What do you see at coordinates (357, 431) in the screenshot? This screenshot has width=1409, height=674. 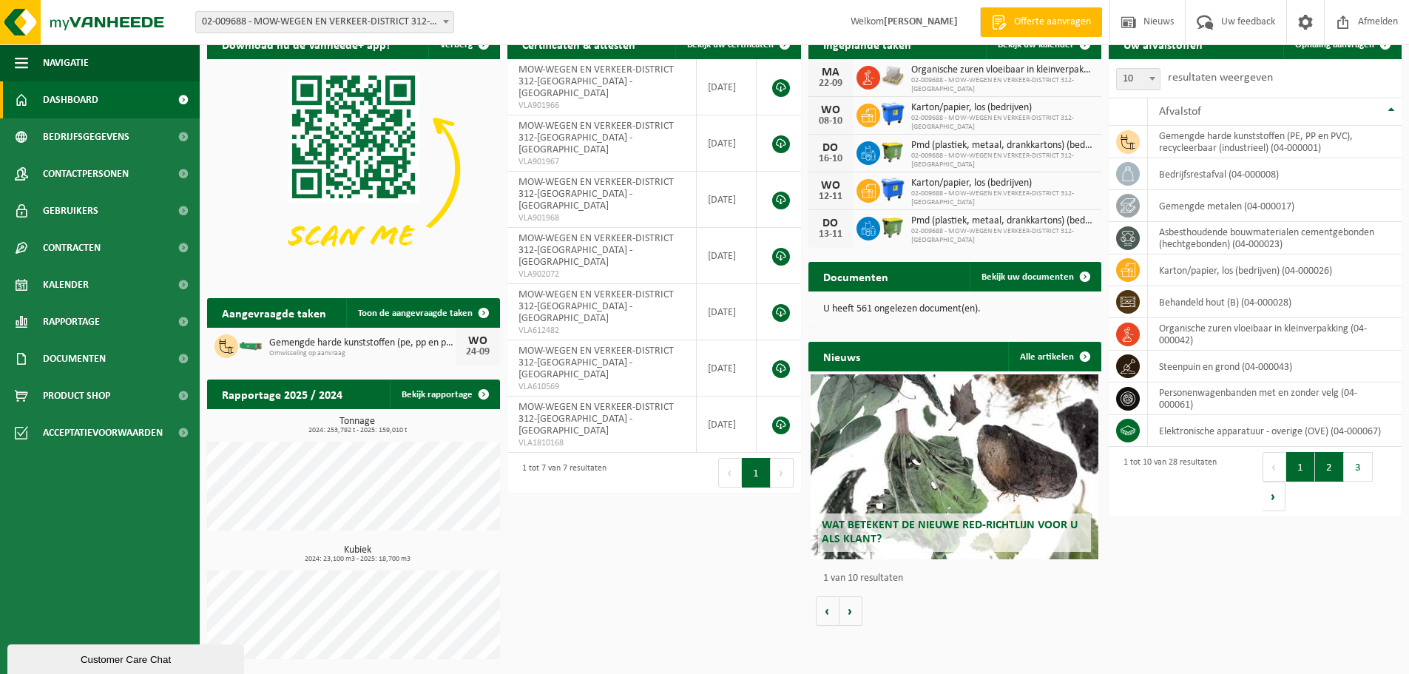 I see `span: 2024: 253,792 t - 2025: 159,010 t` at bounding box center [357, 431].